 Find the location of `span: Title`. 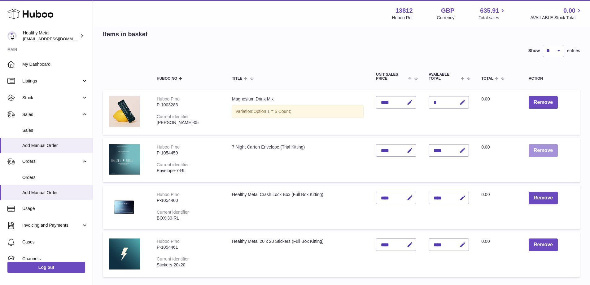

span: Title is located at coordinates (237, 78).